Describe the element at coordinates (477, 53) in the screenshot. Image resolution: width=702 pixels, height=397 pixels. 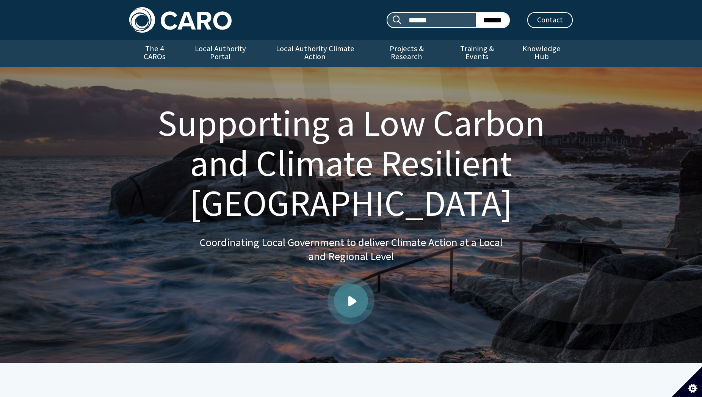
I see `a: Training & Events` at that location.